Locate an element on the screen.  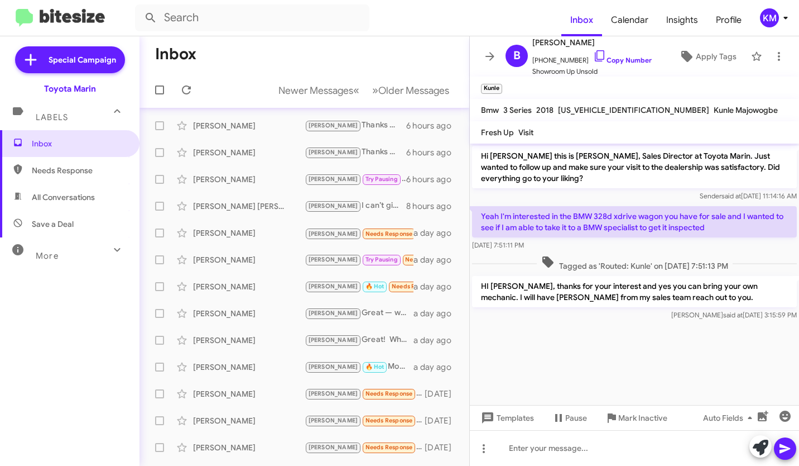
span: Calendar is located at coordinates (630, 20).